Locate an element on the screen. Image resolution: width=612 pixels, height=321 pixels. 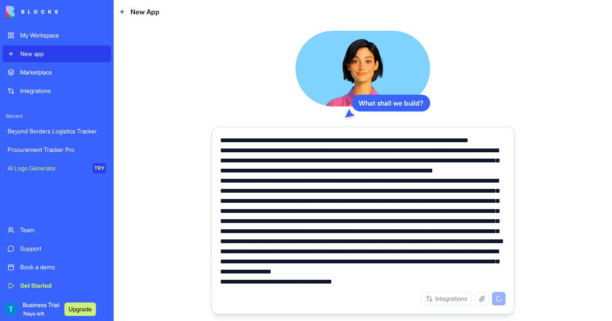
a: New app is located at coordinates (57, 54).